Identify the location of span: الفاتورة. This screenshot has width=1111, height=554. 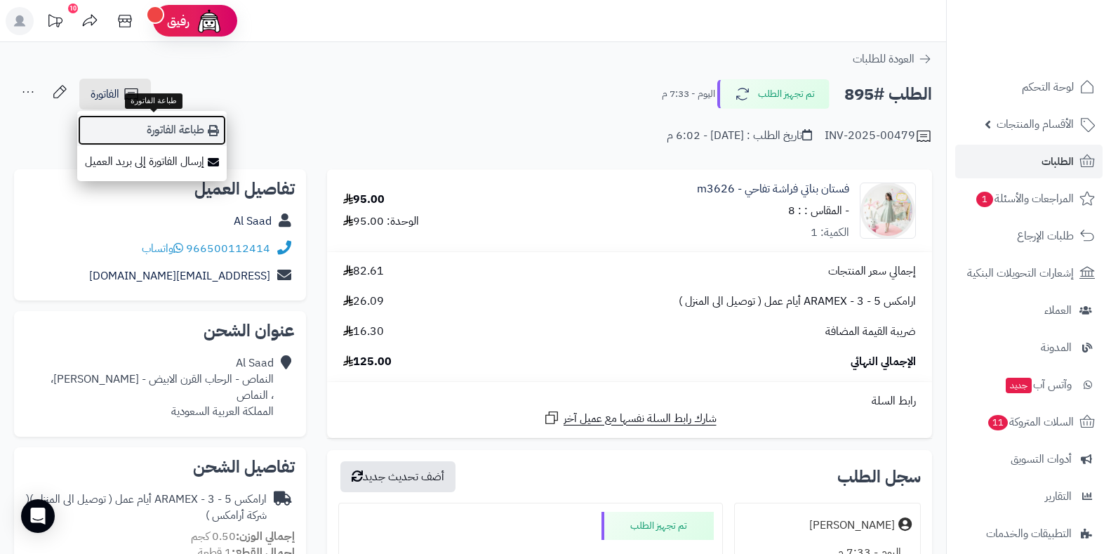
(105, 94).